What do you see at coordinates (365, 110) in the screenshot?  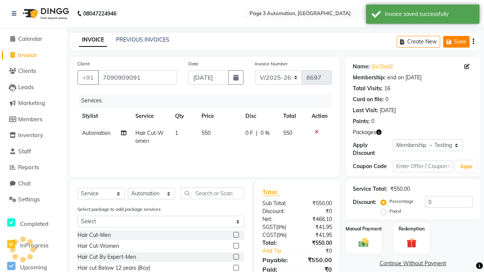 I see `div: Last Visit:` at bounding box center [365, 110].